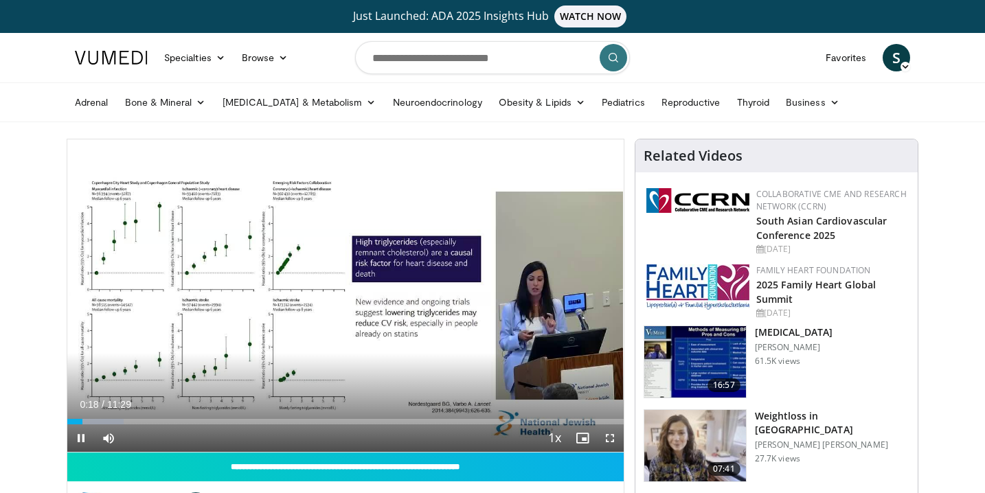  I want to click on a: 2025 Family Heart Global Summit, so click(816, 292).